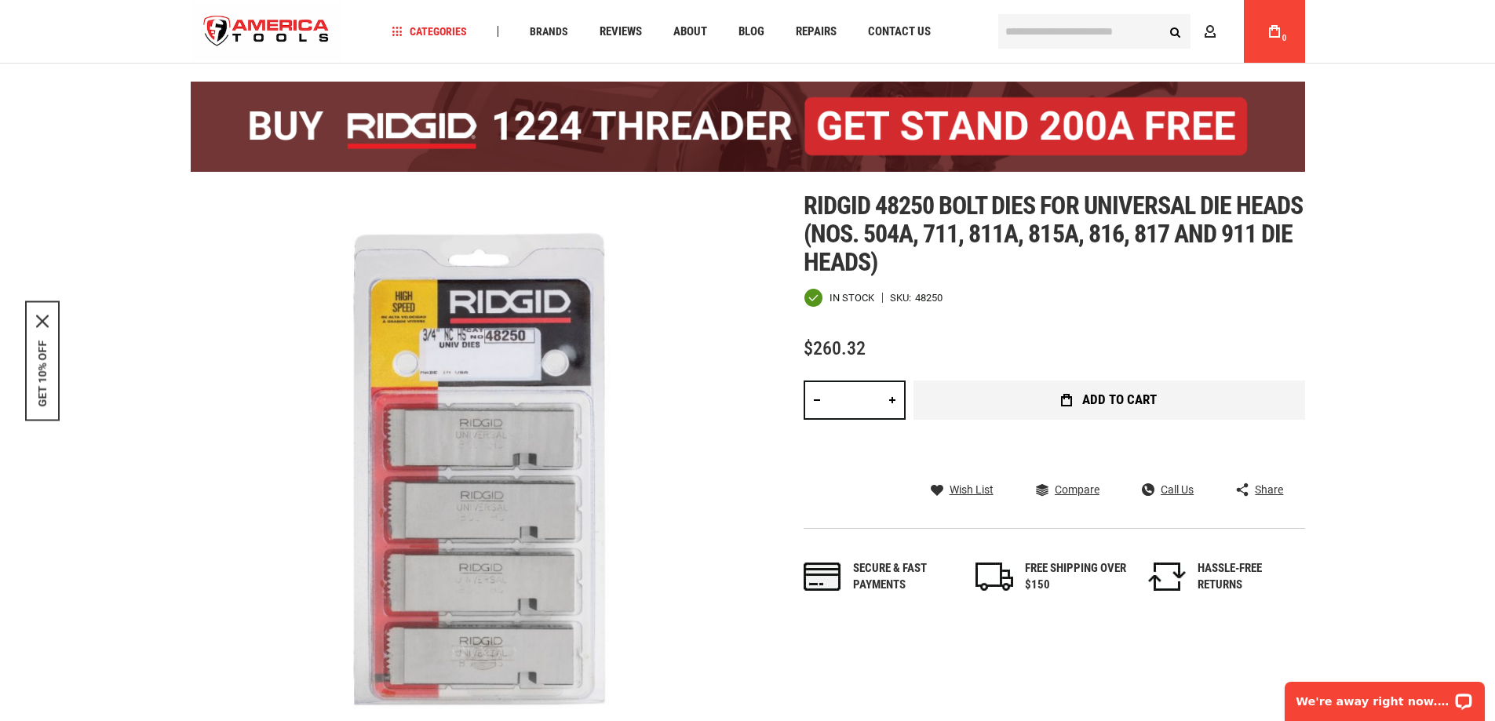 The image size is (1495, 721). What do you see at coordinates (1119, 400) in the screenshot?
I see `span: Add to Cart` at bounding box center [1119, 400].